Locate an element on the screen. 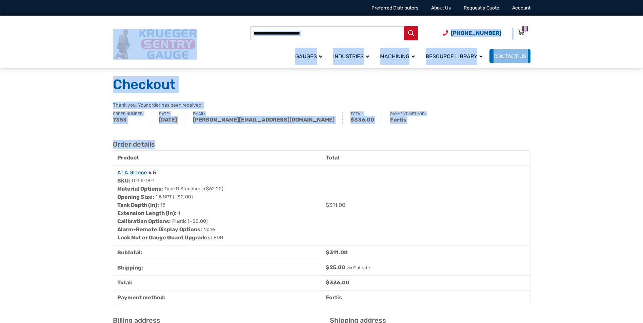 This screenshot has width=643, height=323. a: Gauges is located at coordinates (310, 56).